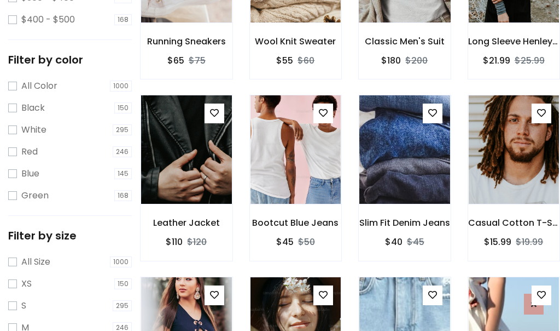  Describe the element at coordinates (187, 41) in the screenshot. I see `h6: Running Sneakers` at that location.